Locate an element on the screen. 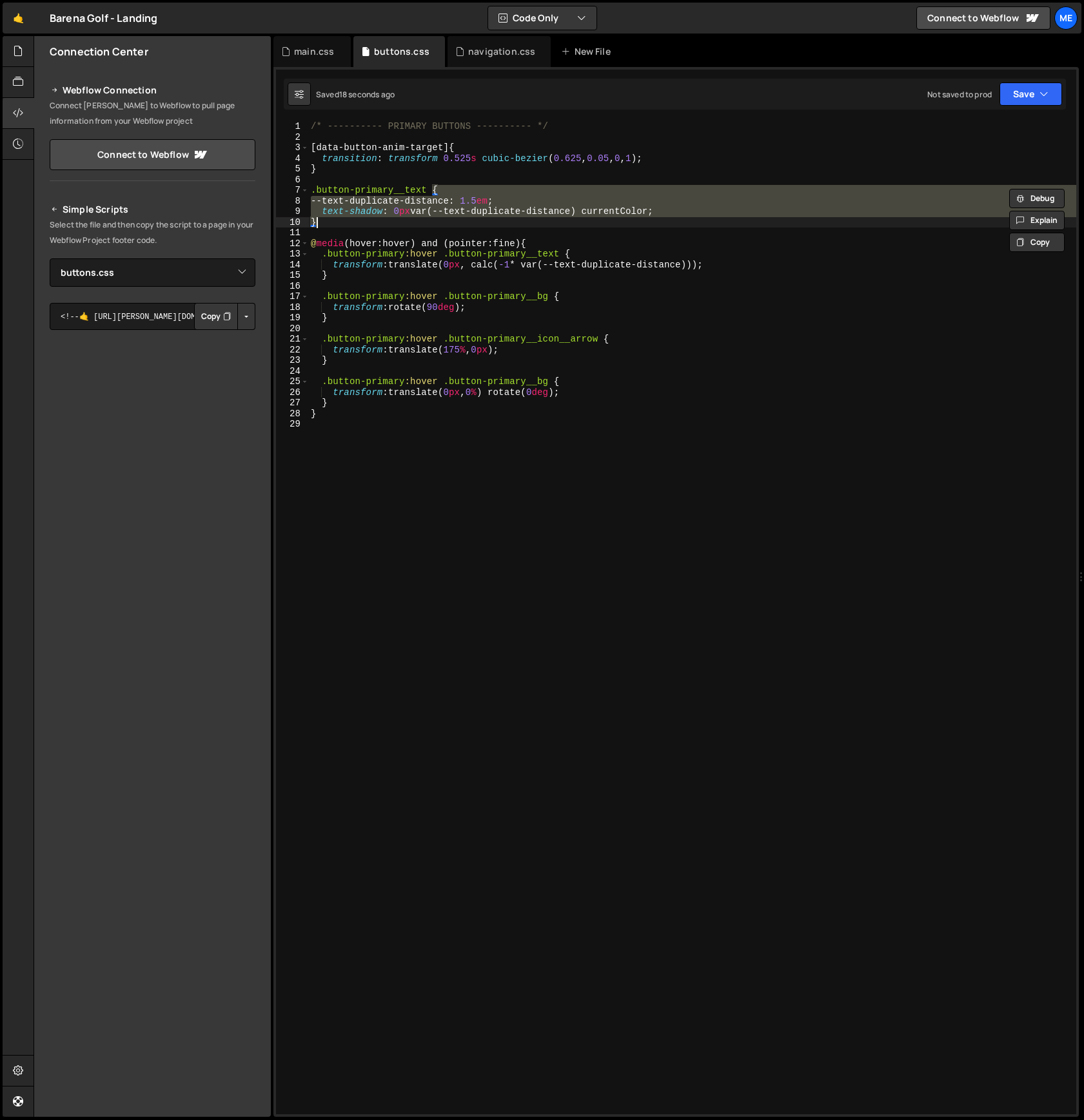 The height and width of the screenshot is (1120, 1084). div: 1 is located at coordinates (292, 127).